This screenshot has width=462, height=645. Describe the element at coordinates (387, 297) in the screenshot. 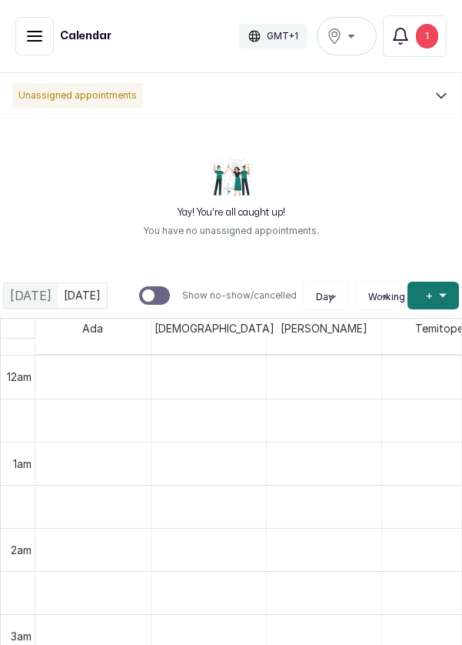

I see `span: Working` at that location.